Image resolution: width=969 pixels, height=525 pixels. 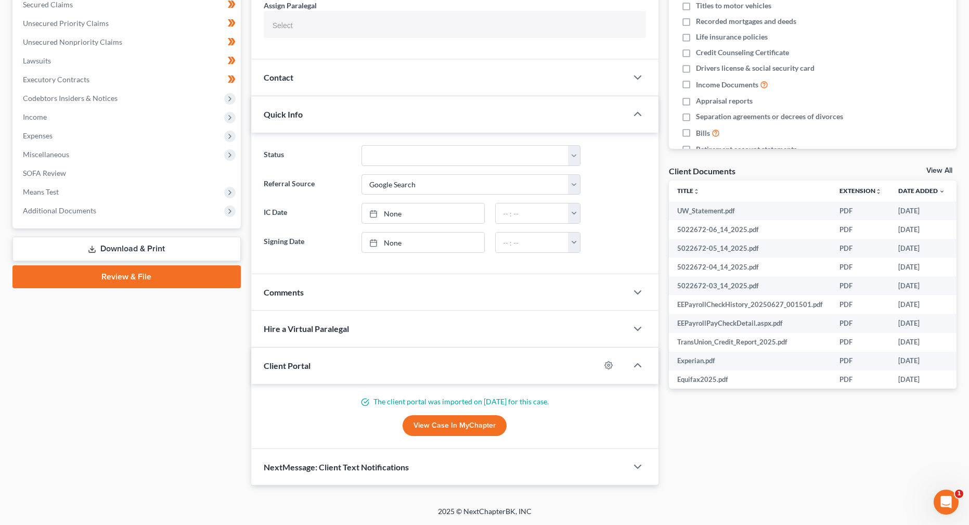 I want to click on span: Titles to motor vehicles, so click(x=733, y=6).